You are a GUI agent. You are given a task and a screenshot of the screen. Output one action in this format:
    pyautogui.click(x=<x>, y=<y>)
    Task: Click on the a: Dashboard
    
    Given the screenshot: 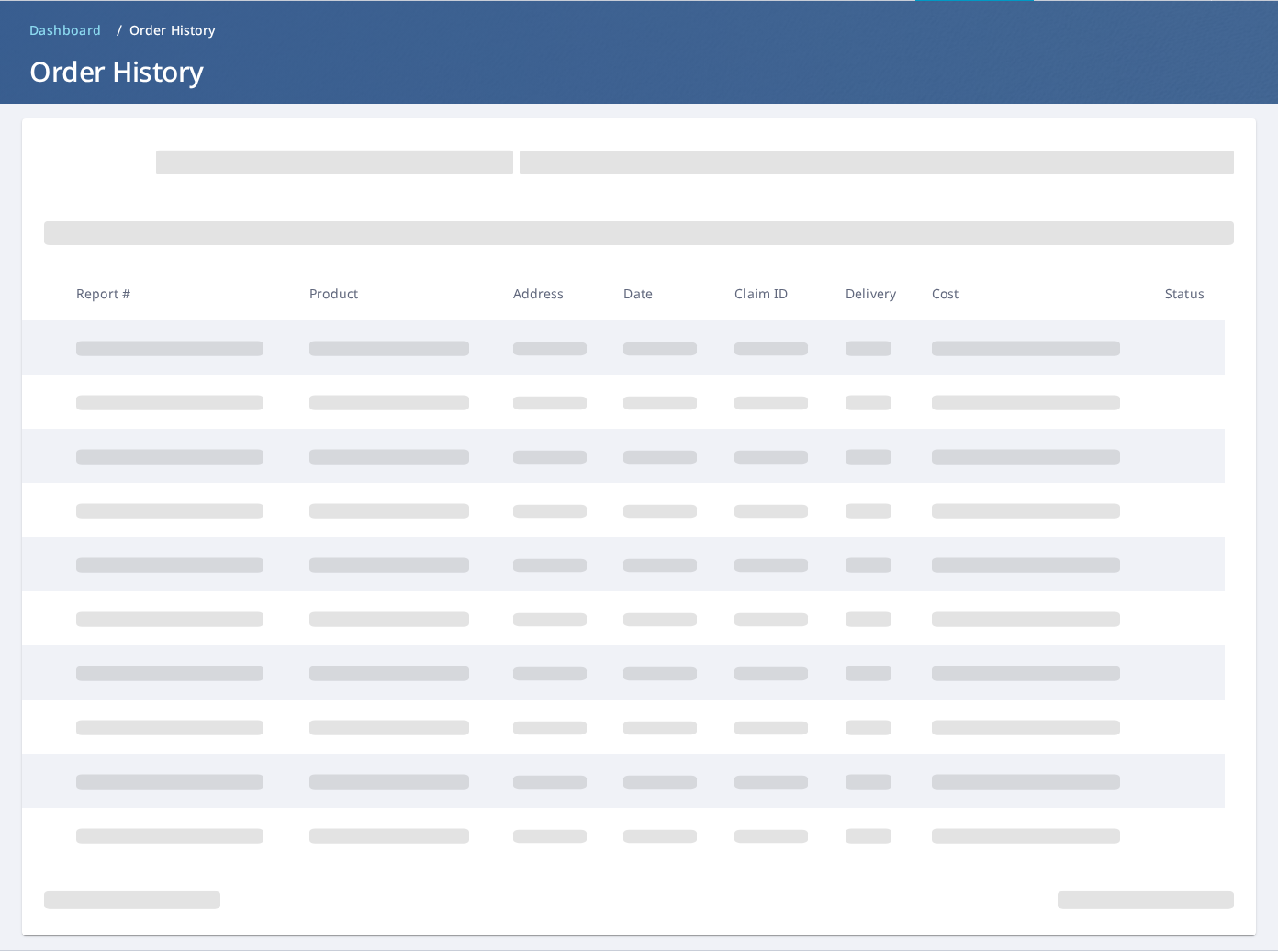 What is the action you would take?
    pyautogui.click(x=65, y=31)
    